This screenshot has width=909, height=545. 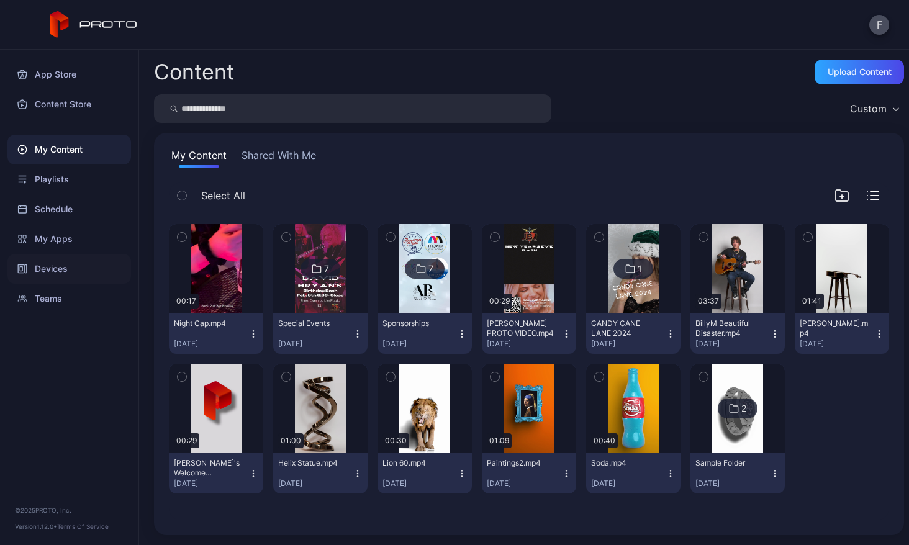 What do you see at coordinates (729, 463) in the screenshot?
I see `div: Sample Folder` at bounding box center [729, 463].